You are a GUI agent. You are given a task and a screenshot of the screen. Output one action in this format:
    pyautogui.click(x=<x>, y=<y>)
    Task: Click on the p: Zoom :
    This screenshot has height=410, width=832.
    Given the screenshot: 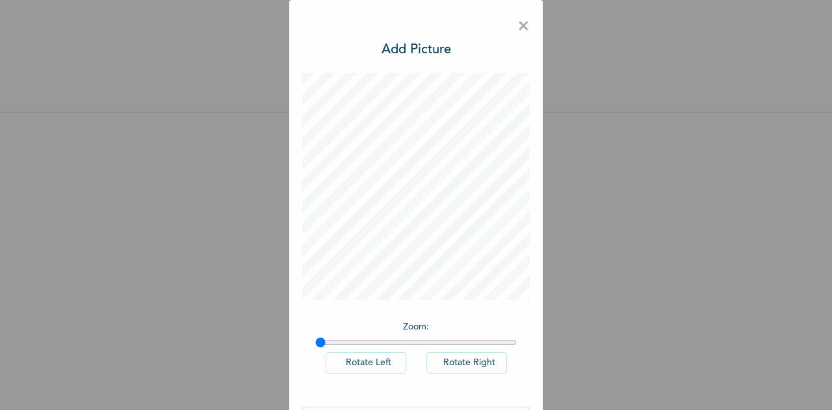 What is the action you would take?
    pyautogui.click(x=416, y=327)
    